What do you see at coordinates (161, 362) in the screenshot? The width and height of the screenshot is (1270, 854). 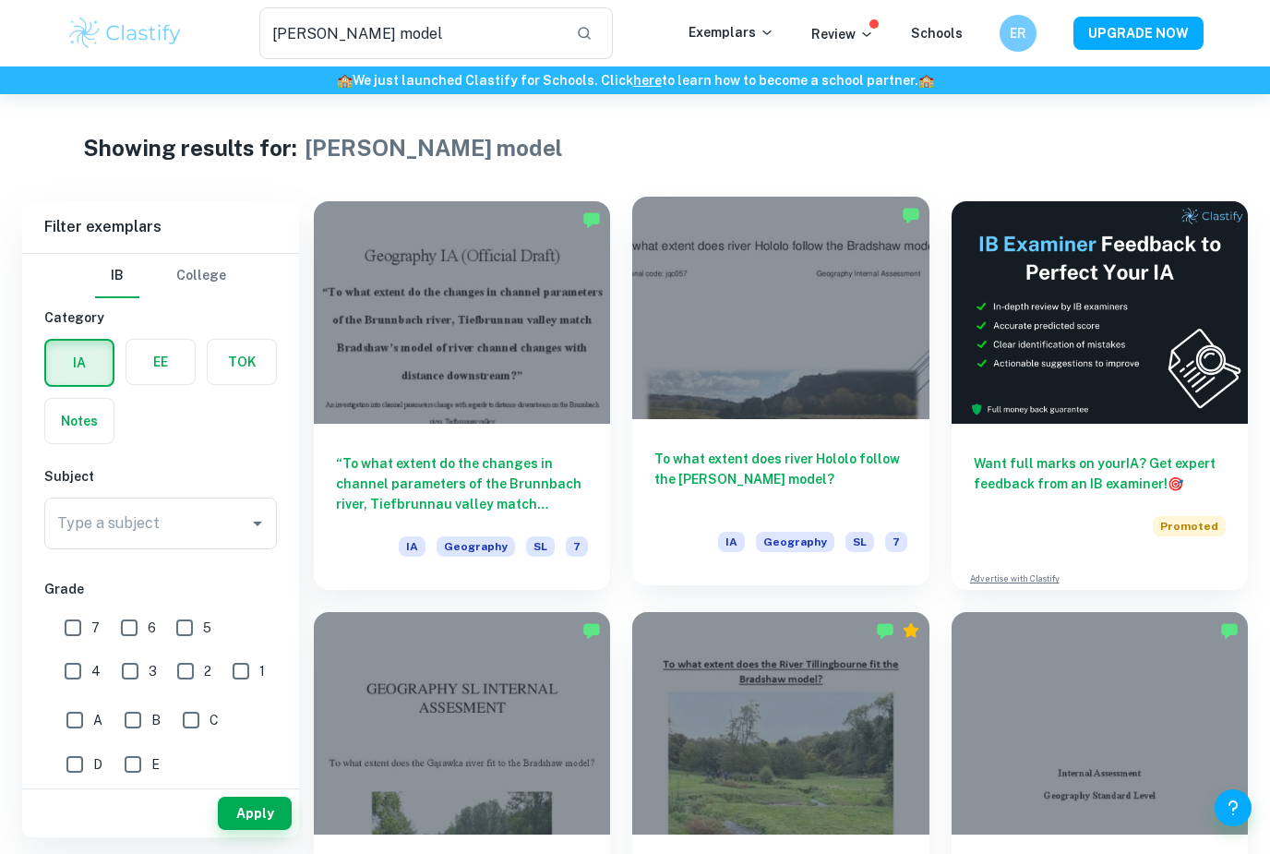 I see `button: EE` at bounding box center [161, 362].